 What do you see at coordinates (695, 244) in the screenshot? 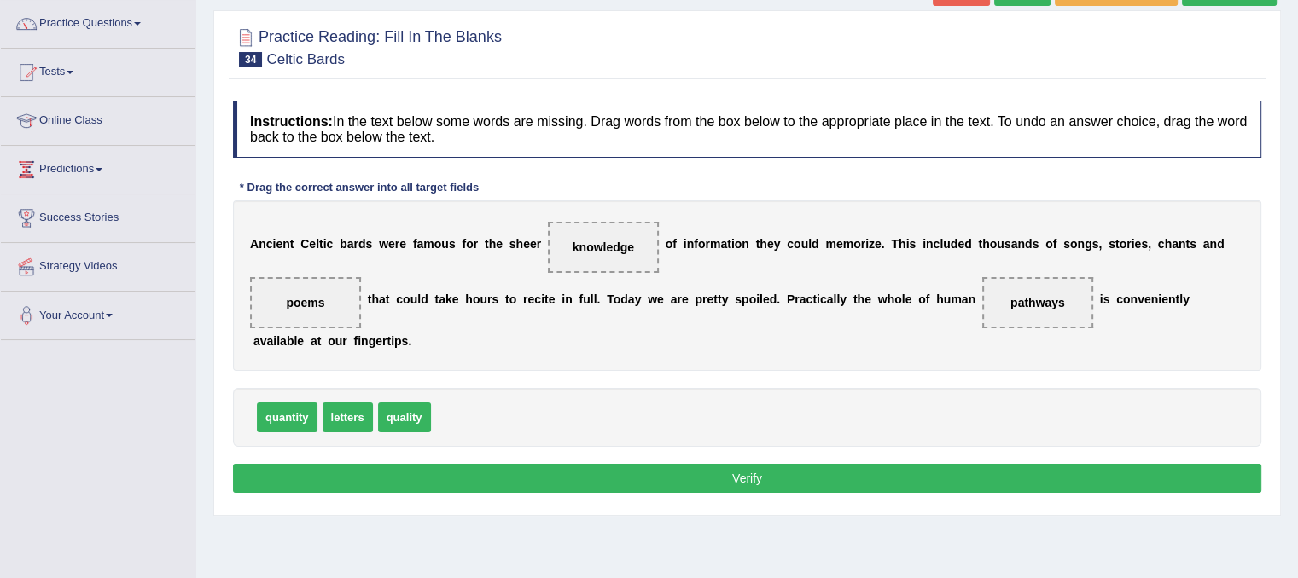
I see `b: f` at bounding box center [695, 244].